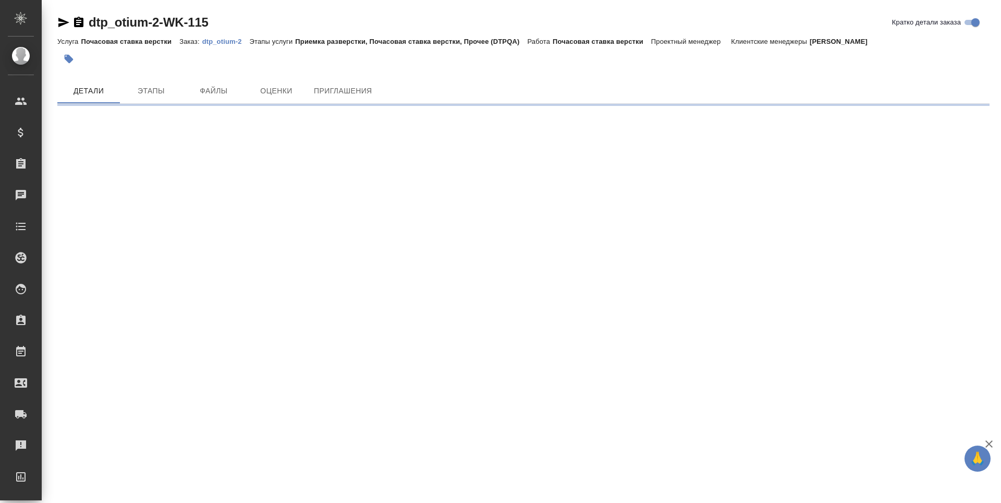 This screenshot has width=1001, height=503. Describe the element at coordinates (343, 91) in the screenshot. I see `span: Приглашения` at that location.